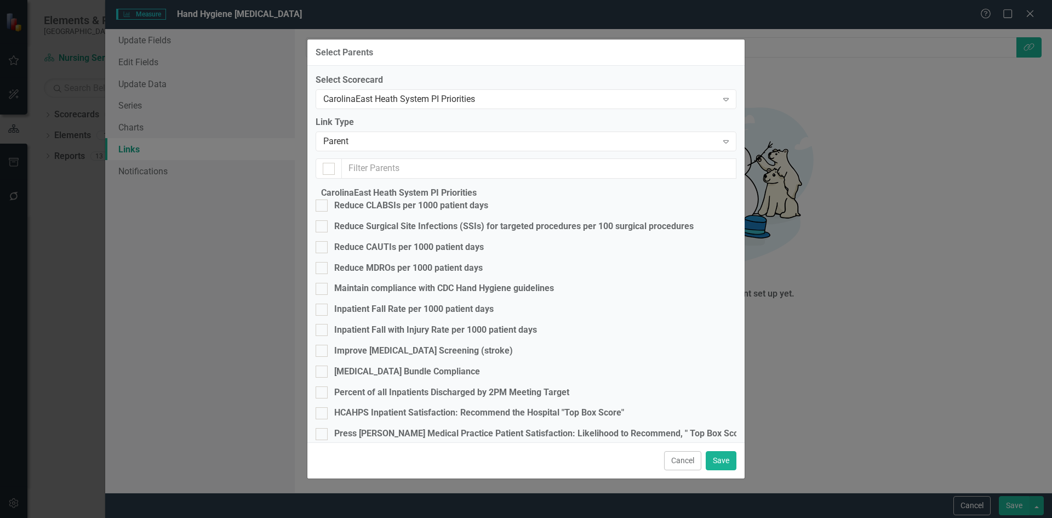 The image size is (1052, 518). What do you see at coordinates (526, 80) in the screenshot?
I see `label: Select Scorecard` at bounding box center [526, 80].